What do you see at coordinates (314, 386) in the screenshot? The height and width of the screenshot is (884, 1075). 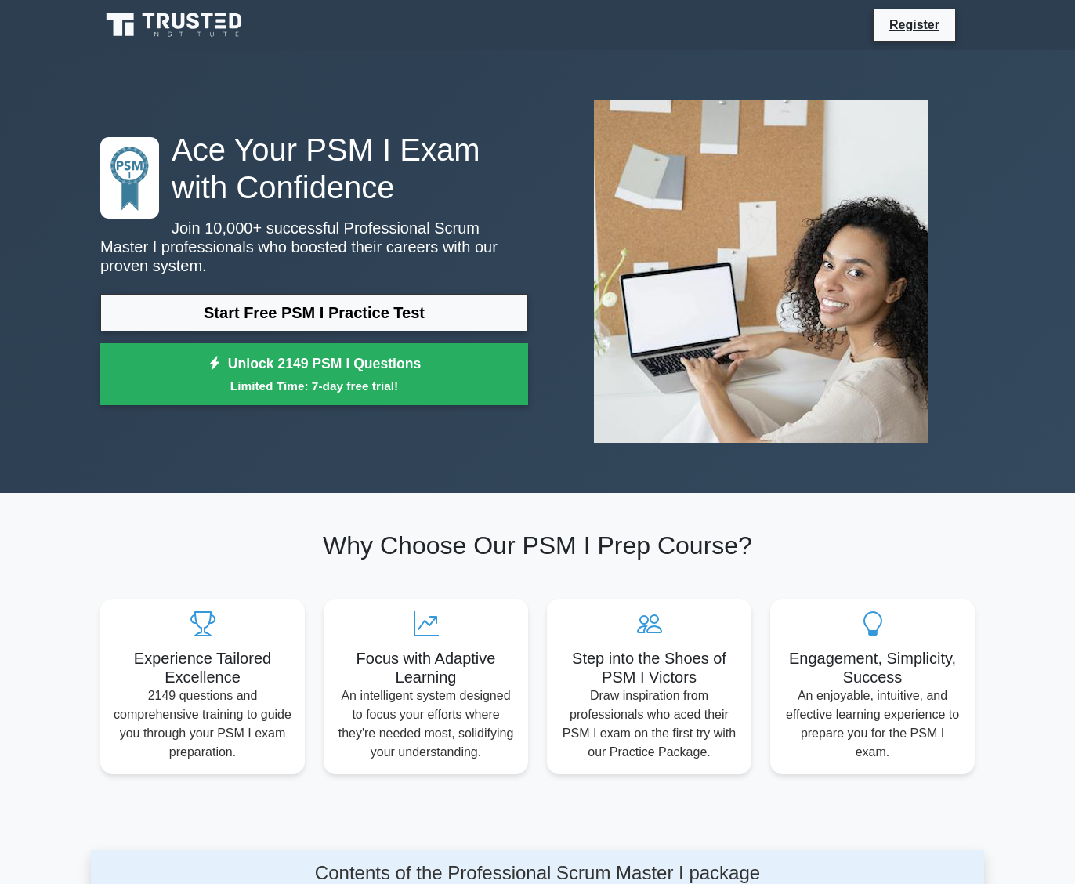 I see `small: Limited Time: 7-day free trial!` at bounding box center [314, 386].